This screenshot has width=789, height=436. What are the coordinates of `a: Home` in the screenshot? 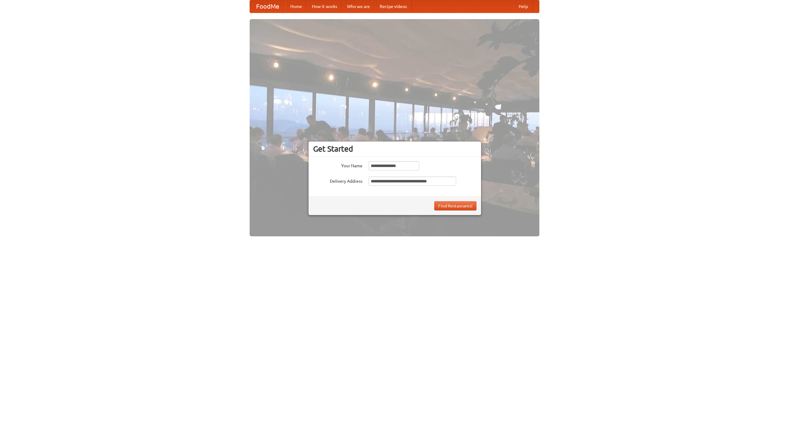 It's located at (296, 6).